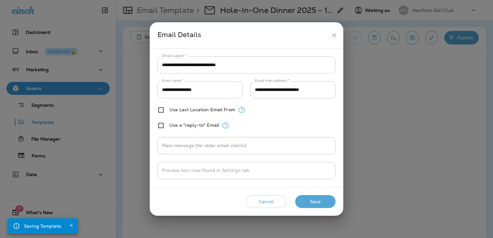  What do you see at coordinates (194, 125) in the screenshot?
I see `label: Use a "reply-to" Email` at bounding box center [194, 125].